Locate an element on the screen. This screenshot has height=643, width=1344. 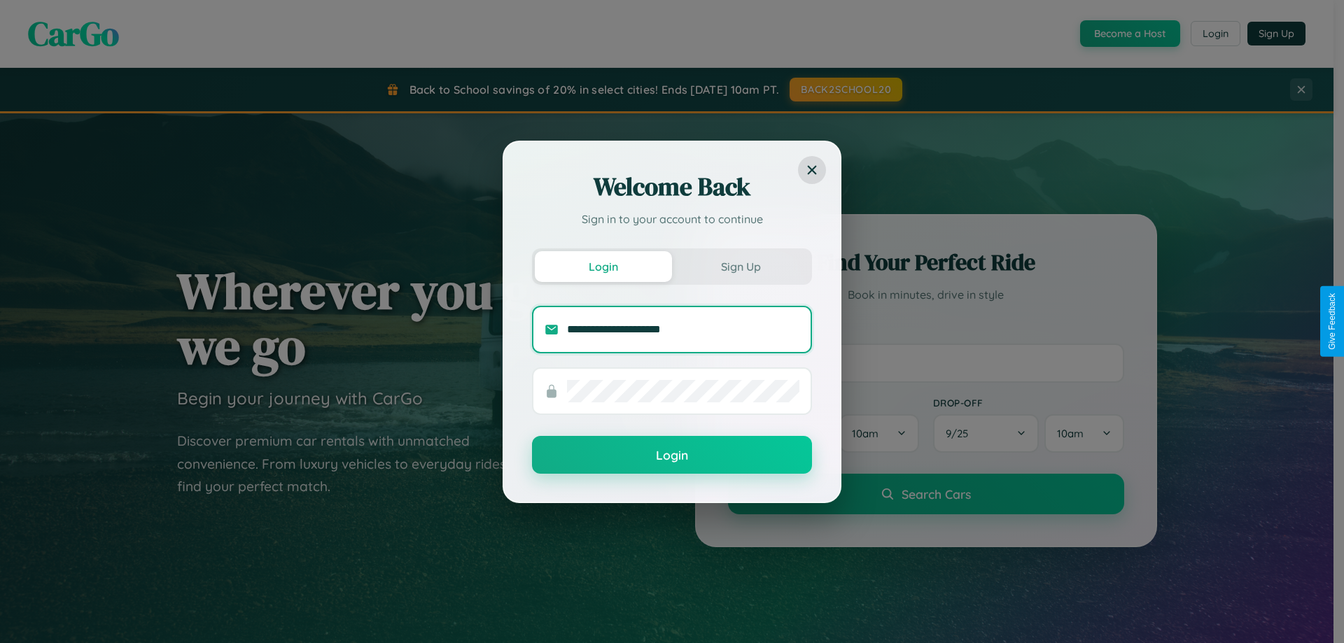
div: Give Feedback is located at coordinates (1332, 321).